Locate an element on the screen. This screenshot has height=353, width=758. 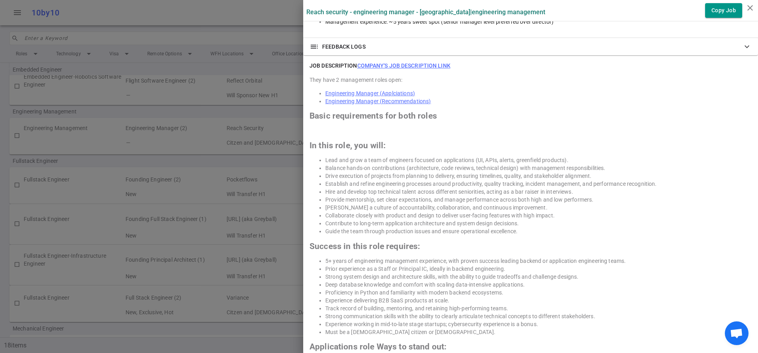
span: expand_more is located at coordinates (747, 47).